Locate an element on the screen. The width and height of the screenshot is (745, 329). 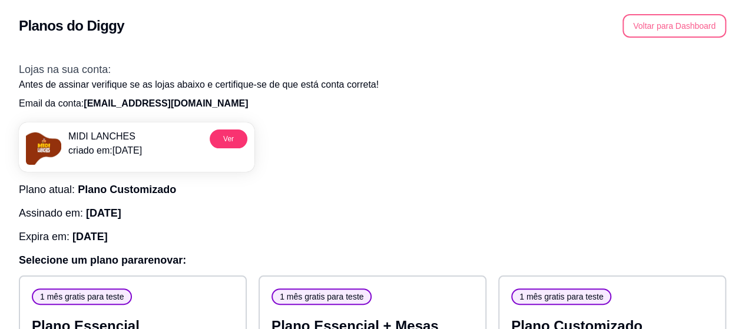
h3: Expira em: is located at coordinates (372, 237).